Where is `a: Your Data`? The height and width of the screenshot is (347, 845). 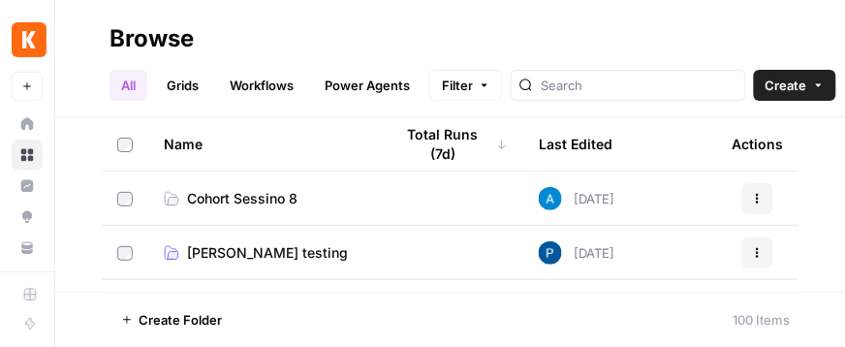
a: Your Data is located at coordinates (27, 248).